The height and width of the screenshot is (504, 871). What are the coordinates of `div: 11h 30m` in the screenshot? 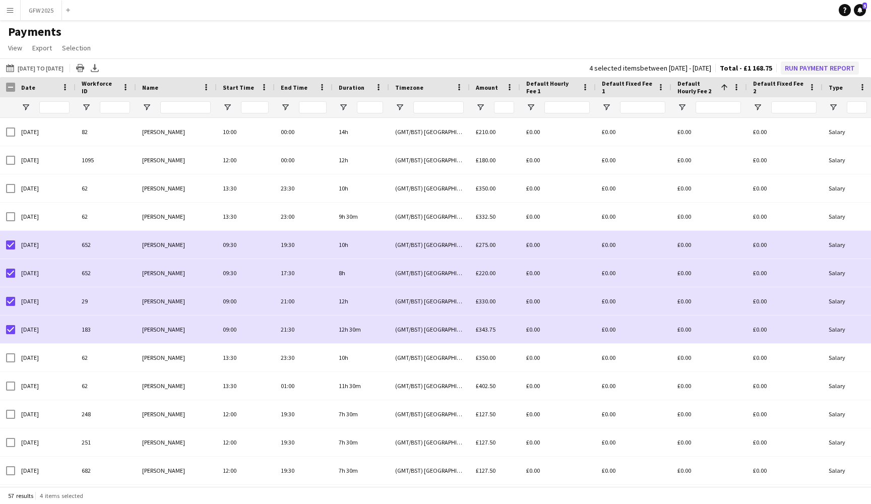 It's located at (361, 386).